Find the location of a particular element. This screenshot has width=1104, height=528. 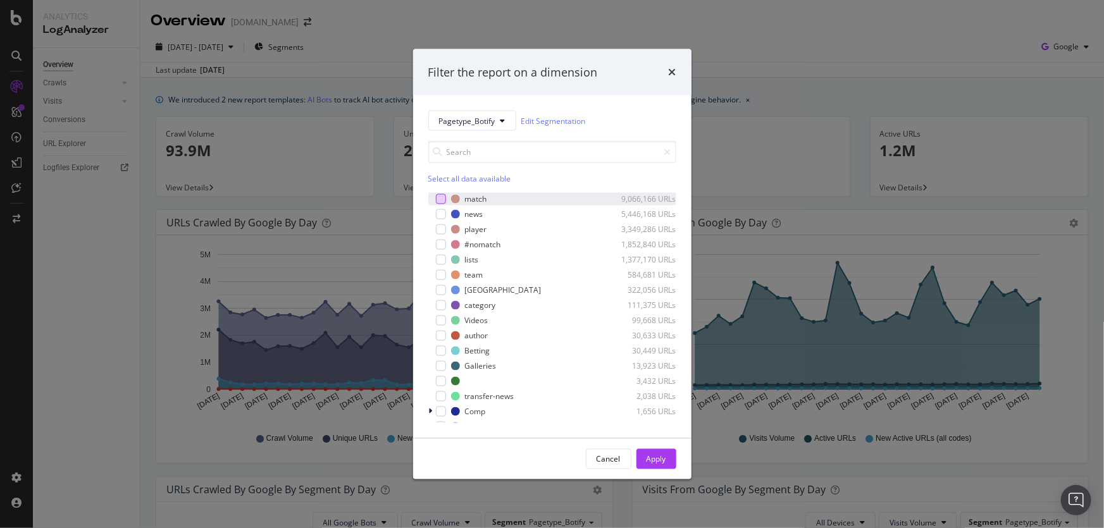

div: news is located at coordinates (474, 214).